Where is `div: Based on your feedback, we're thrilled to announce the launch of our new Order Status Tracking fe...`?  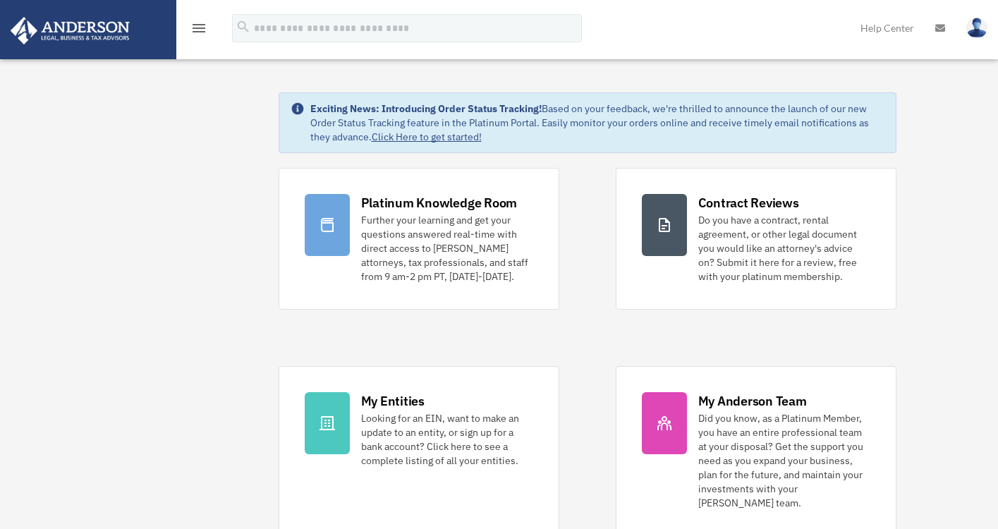
div: Based on your feedback, we're thrilled to announce the launch of our new Order Status Tracking fe... is located at coordinates (597, 123).